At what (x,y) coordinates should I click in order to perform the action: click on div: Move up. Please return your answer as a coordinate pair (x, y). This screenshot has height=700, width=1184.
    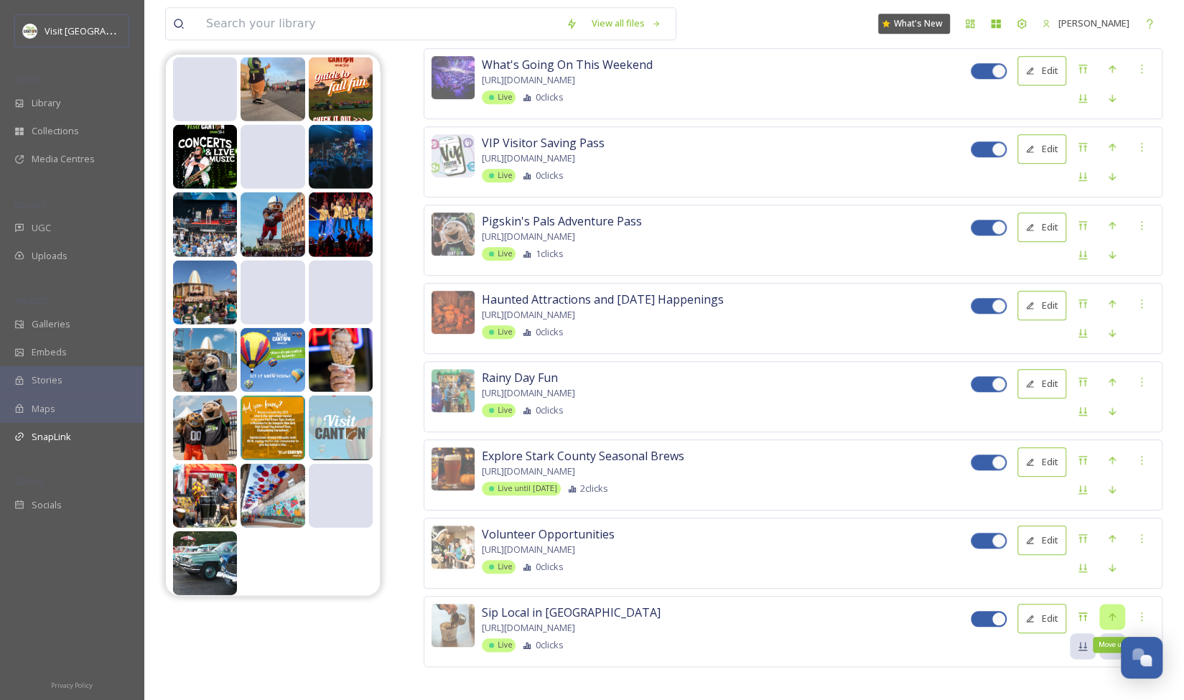
    Looking at the image, I should click on (1112, 645).